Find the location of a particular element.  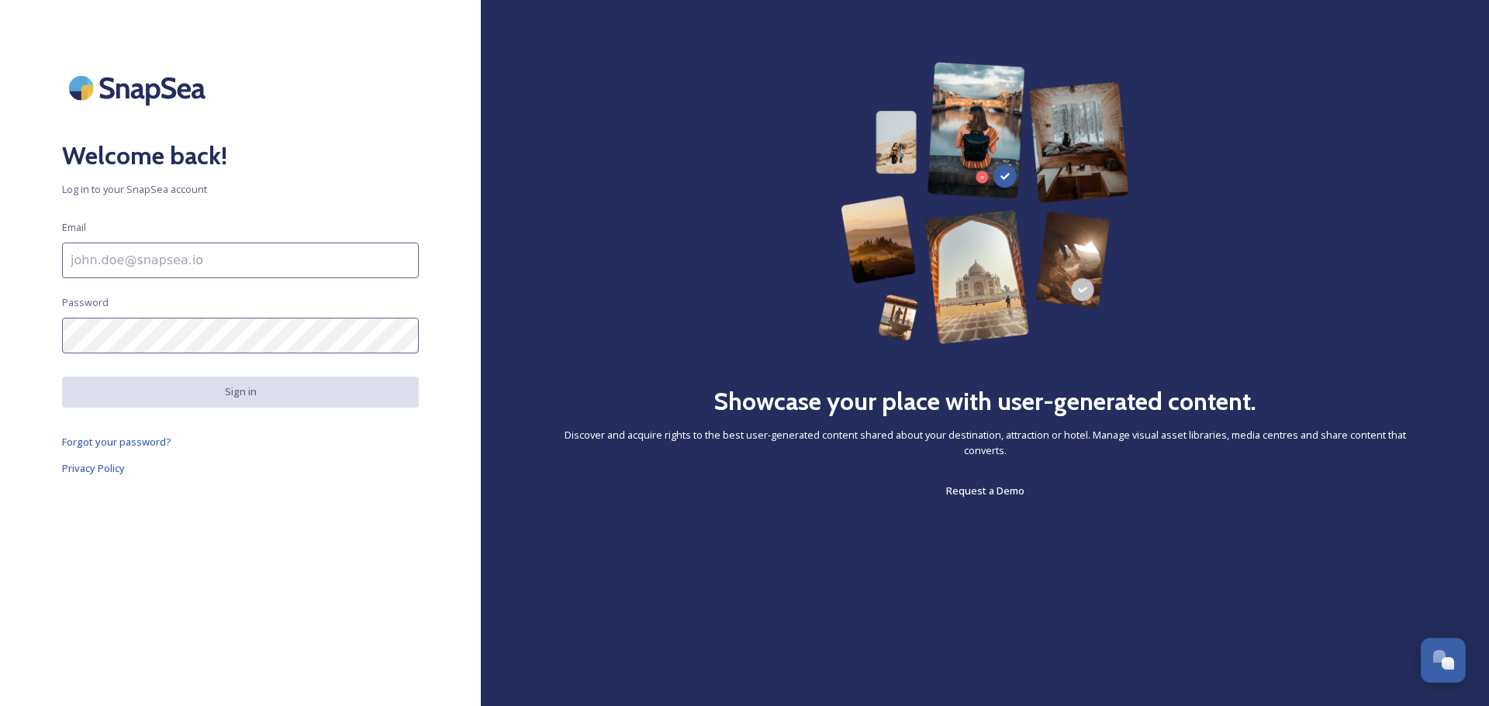

img: SnapSea Logo is located at coordinates (140, 88).